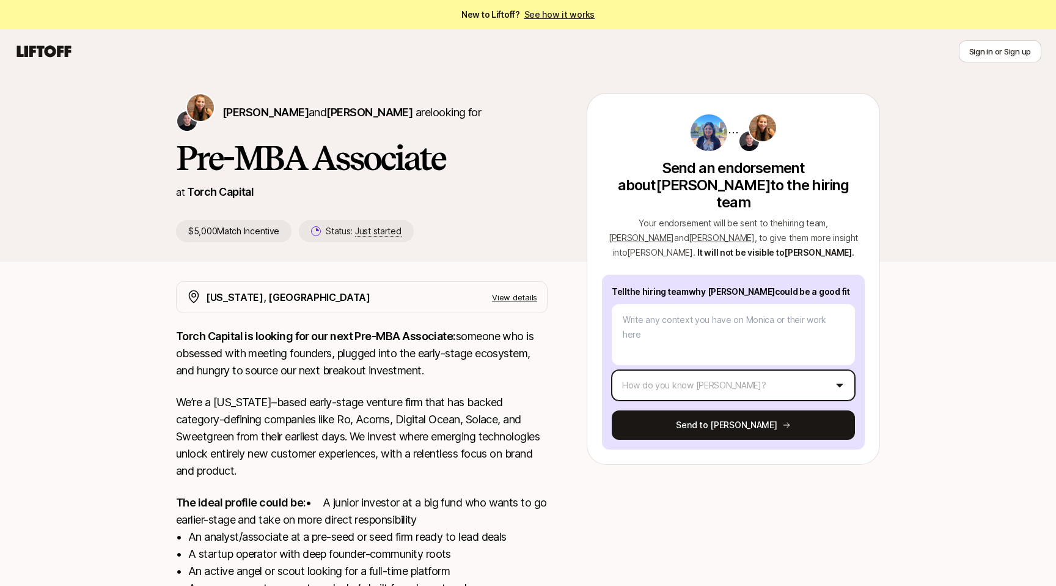 Image resolution: width=1056 pixels, height=586 pixels. I want to click on img: ACg8ocIDF9qpxiz9iGvlFxUrZsg10Vv-hT3yzEyS9N5VV7gfPcCuXDM=s160-c, so click(709, 133).